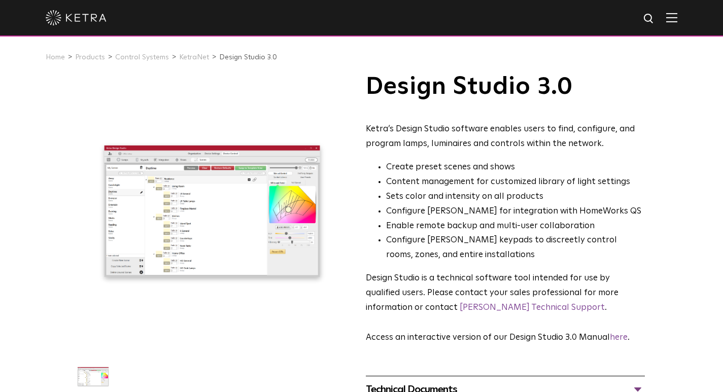 The width and height of the screenshot is (723, 392). I want to click on a: Products, so click(90, 57).